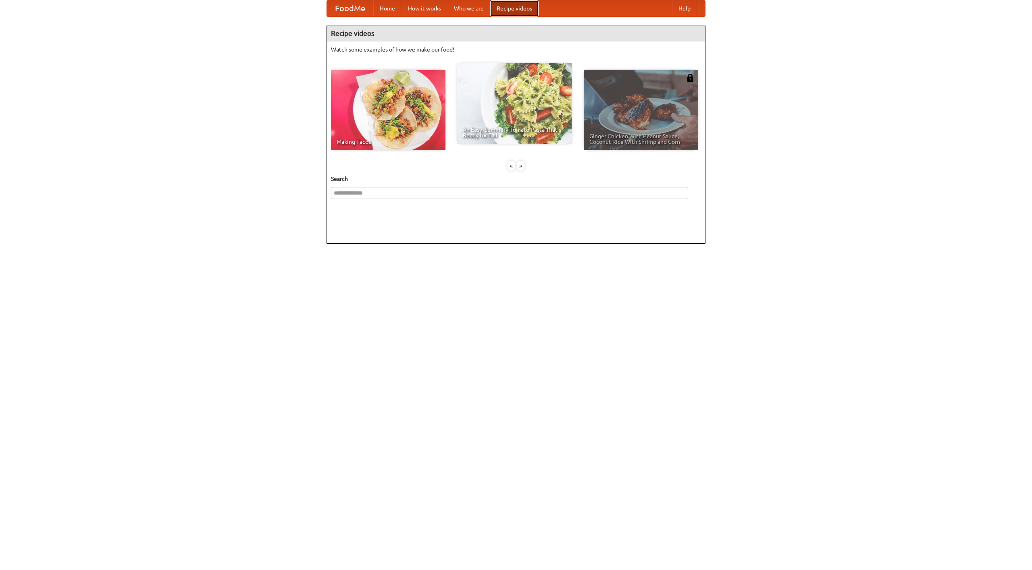 The image size is (1032, 570). What do you see at coordinates (388, 110) in the screenshot?
I see `a: Making Tacos` at bounding box center [388, 110].